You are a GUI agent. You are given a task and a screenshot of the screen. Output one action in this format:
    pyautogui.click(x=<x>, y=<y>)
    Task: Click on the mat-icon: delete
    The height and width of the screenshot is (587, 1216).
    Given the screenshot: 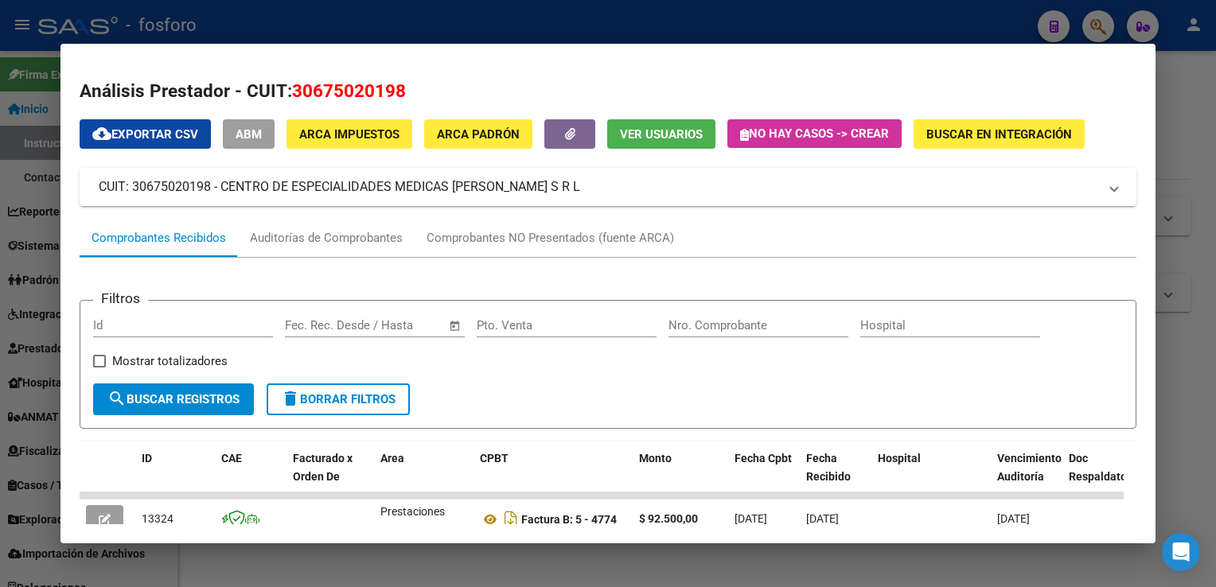 What is the action you would take?
    pyautogui.click(x=290, y=399)
    